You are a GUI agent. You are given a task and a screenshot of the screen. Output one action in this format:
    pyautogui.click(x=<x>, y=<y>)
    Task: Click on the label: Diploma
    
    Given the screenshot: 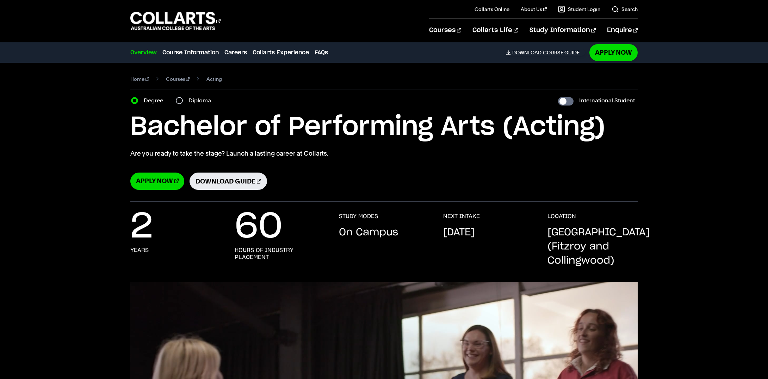 What is the action you would take?
    pyautogui.click(x=202, y=100)
    